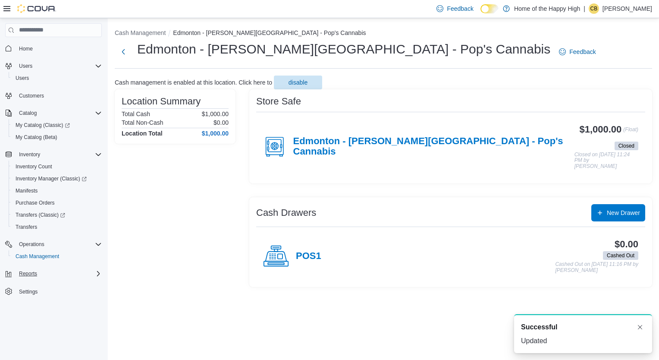  What do you see at coordinates (54, 244) in the screenshot?
I see `button: Operations` at bounding box center [54, 244].